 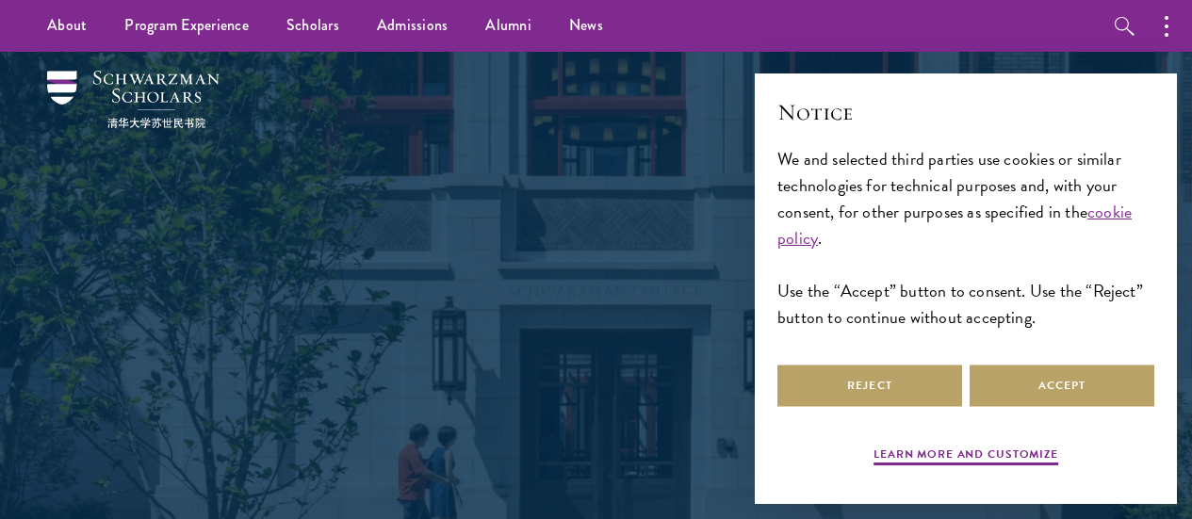 What do you see at coordinates (966, 238) in the screenshot?
I see `div: We and selected third parties use cookies or similar technologies for technical purposes and, wit...` at bounding box center [966, 238].